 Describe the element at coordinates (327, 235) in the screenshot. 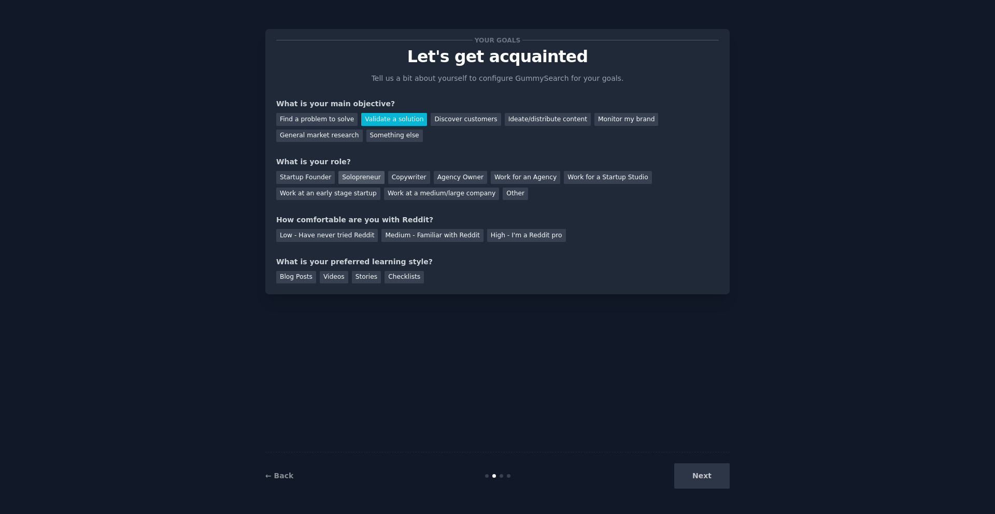

I see `div: Low - Have never tried Reddit` at that location.